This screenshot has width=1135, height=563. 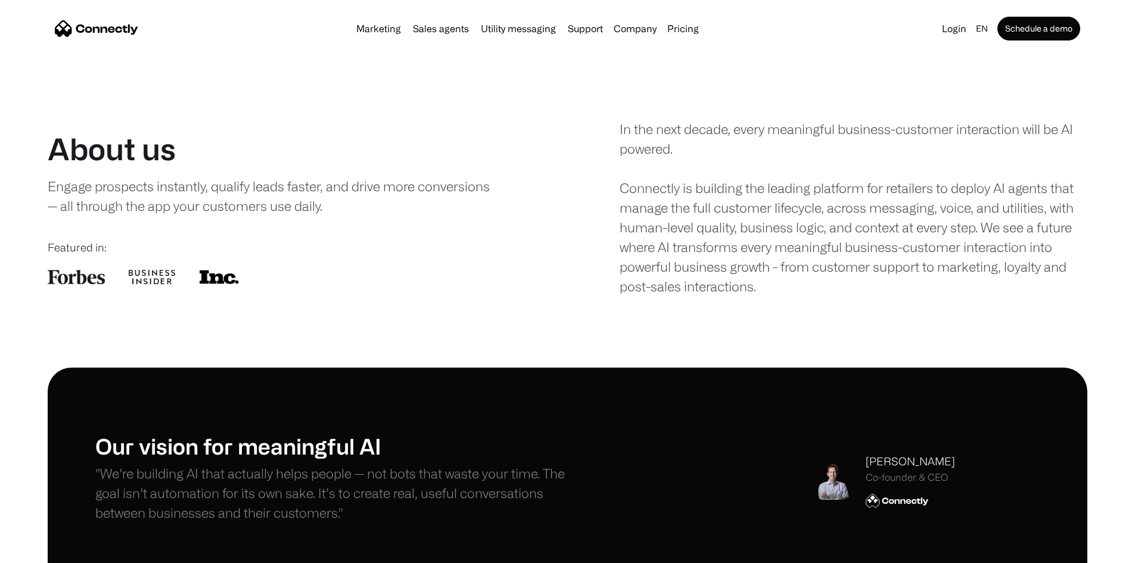 I want to click on a: Sales agents, so click(x=441, y=29).